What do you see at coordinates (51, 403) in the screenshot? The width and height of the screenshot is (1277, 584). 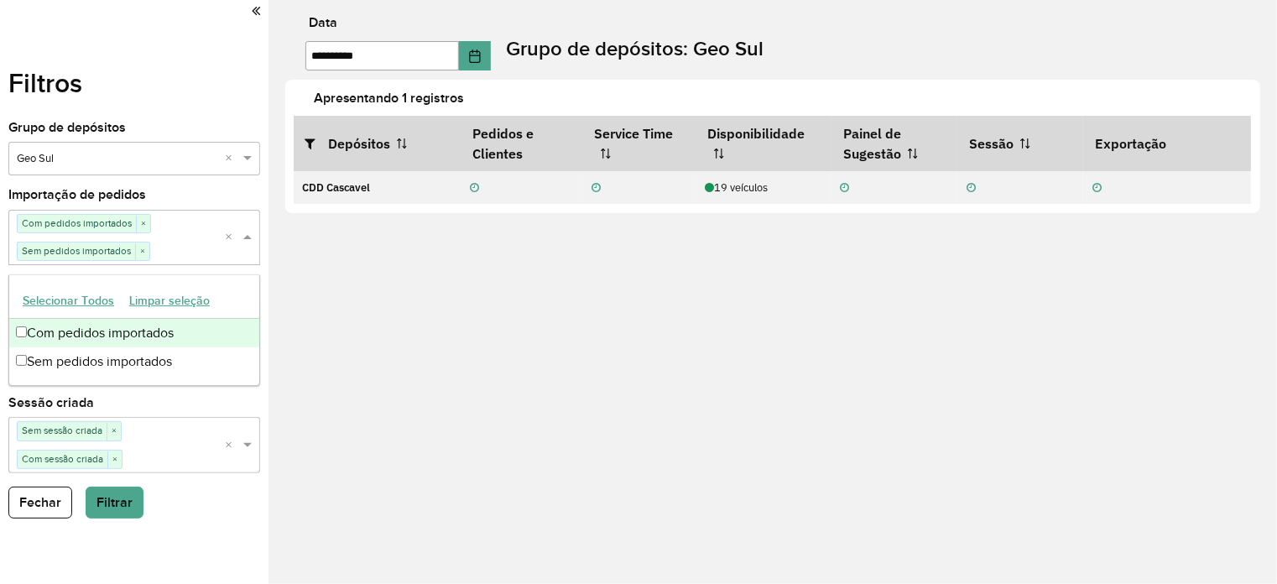 I see `label: Sessão criada` at bounding box center [51, 403].